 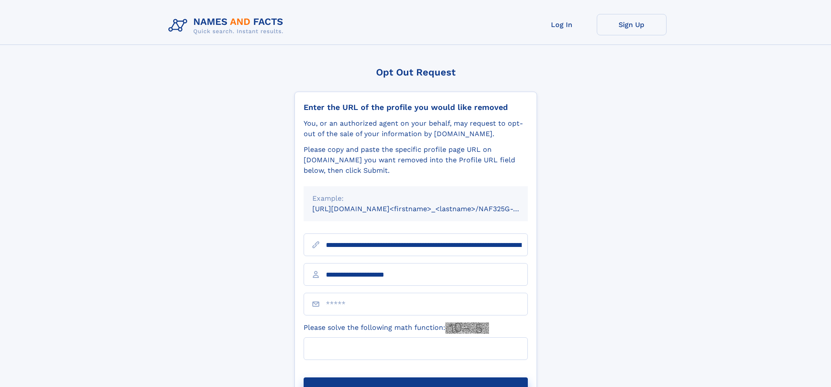 What do you see at coordinates (632, 24) in the screenshot?
I see `a: Sign Up` at bounding box center [632, 24].